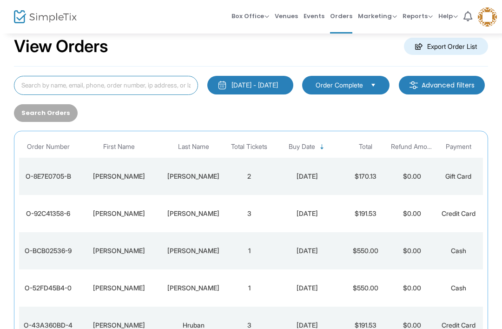 Image resolution: width=502 pixels, height=329 pixels. What do you see at coordinates (442, 85) in the screenshot?
I see `m-button: Advanced filters` at bounding box center [442, 85].